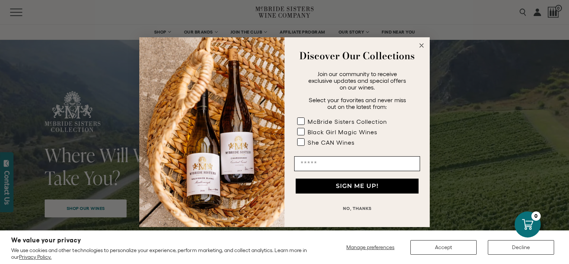 The image size is (569, 264). What do you see at coordinates (35, 257) in the screenshot?
I see `a: Privacy Policy.` at bounding box center [35, 257].